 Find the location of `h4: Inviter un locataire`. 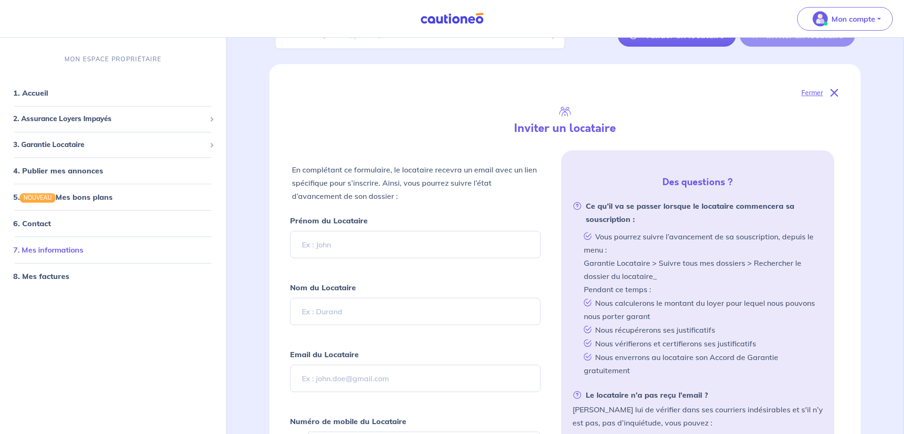

h4: Inviter un locataire is located at coordinates (565, 128).